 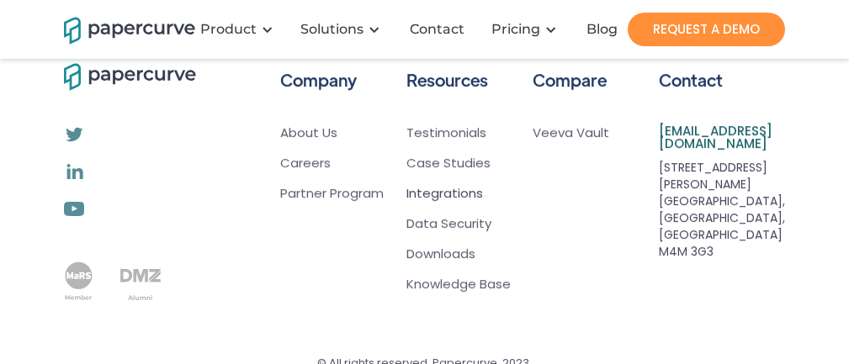 What do you see at coordinates (332, 133) in the screenshot?
I see `a: About Us` at bounding box center [332, 133].